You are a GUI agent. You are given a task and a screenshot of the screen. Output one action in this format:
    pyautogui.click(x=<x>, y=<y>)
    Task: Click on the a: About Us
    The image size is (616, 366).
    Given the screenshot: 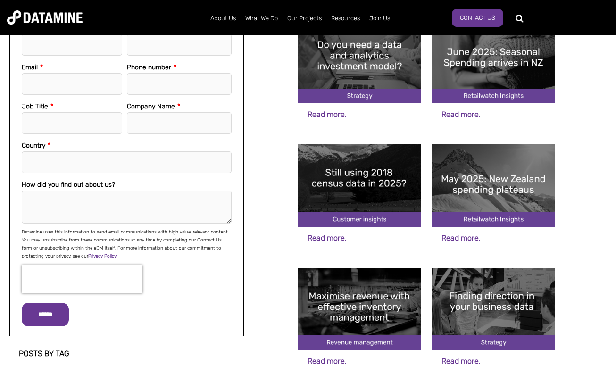 What is the action you would take?
    pyautogui.click(x=223, y=18)
    